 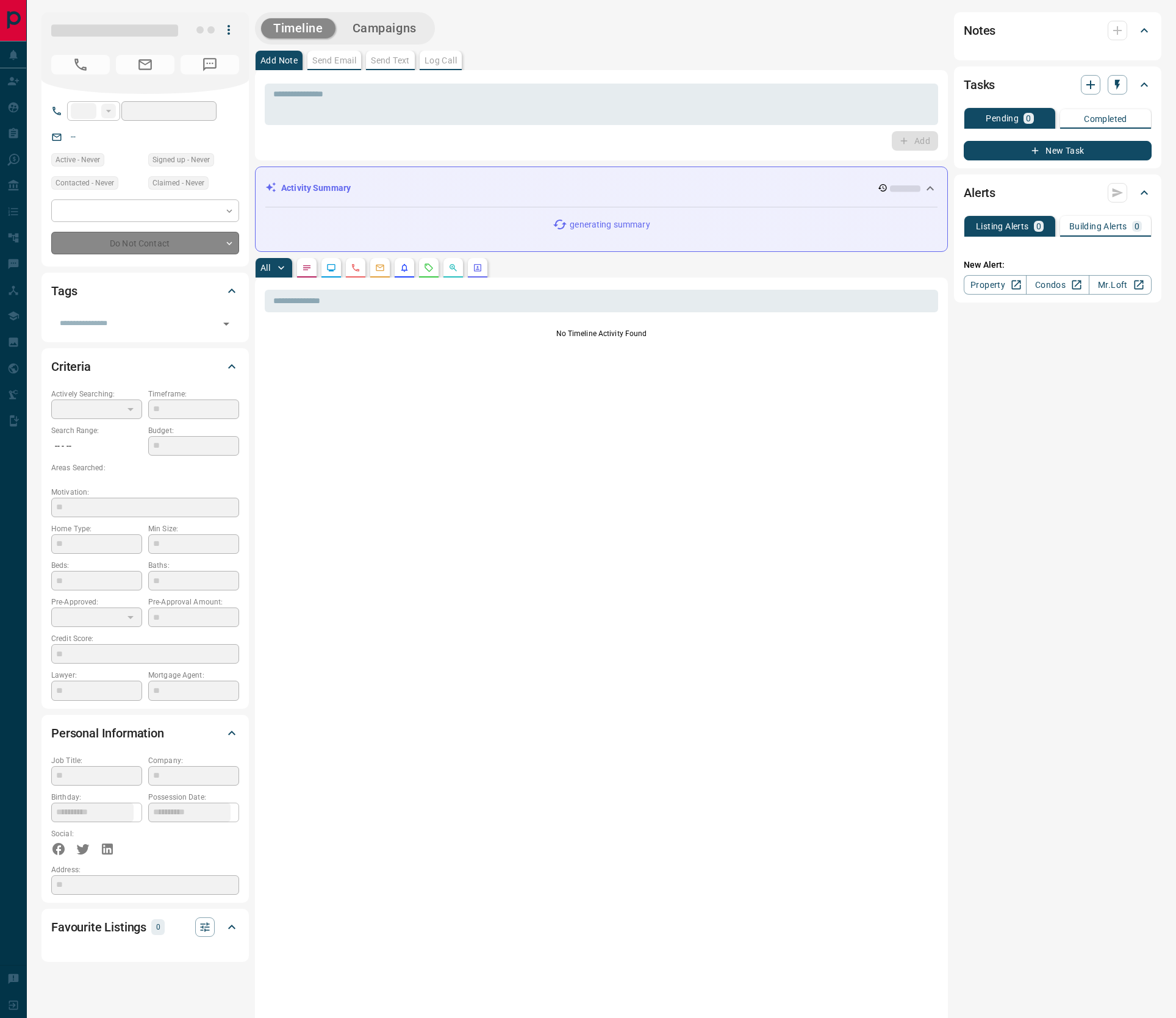 I want to click on h2: Tags, so click(x=64, y=291).